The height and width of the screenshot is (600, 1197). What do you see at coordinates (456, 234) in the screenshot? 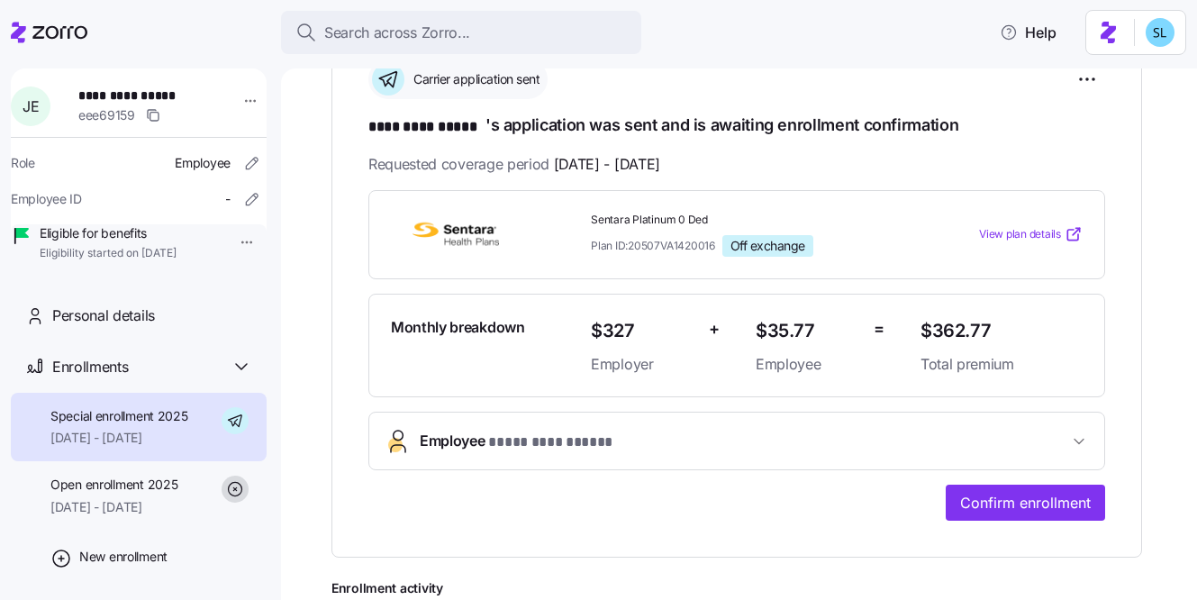
I see `img: Sentara Health Plans` at bounding box center [456, 234].